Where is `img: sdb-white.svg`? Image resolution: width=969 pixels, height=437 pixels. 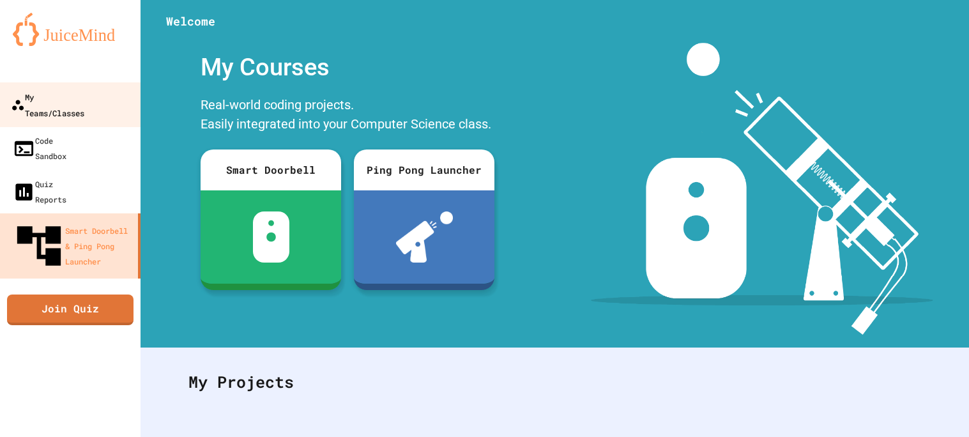 img: sdb-white.svg is located at coordinates (271, 237).